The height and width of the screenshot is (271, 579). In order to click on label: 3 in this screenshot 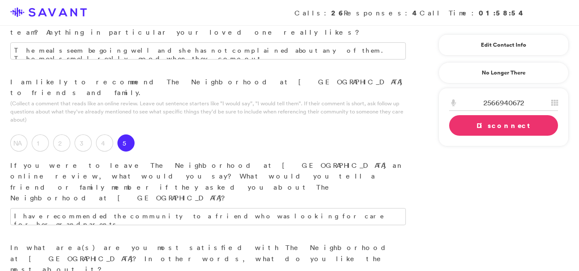, I will do `click(83, 143)`.